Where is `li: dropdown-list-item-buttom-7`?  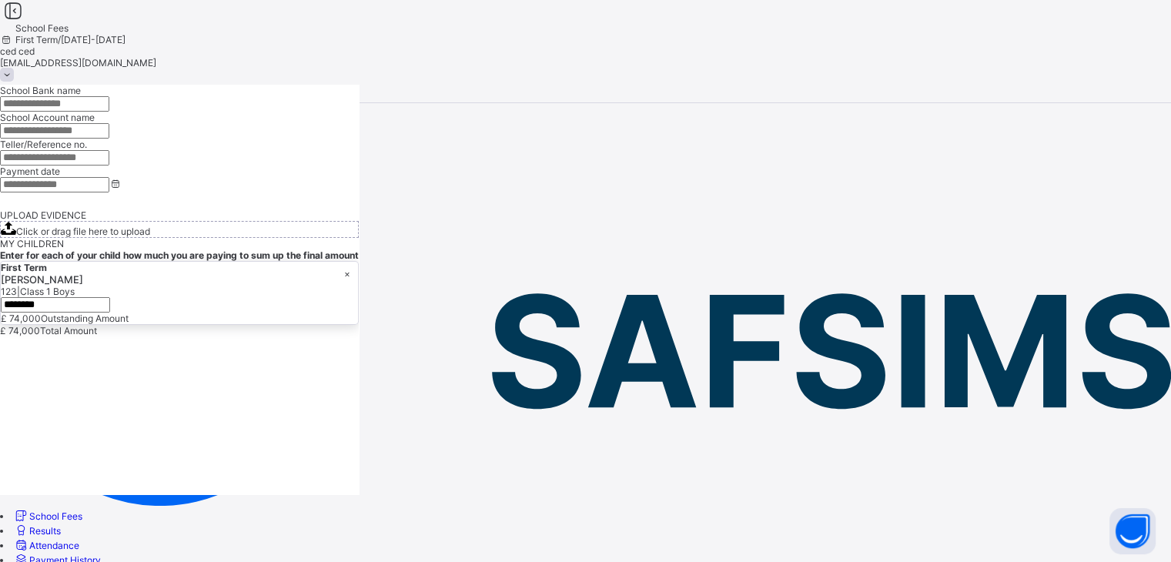 li: dropdown-list-item-buttom-7 is located at coordinates (601, 169).